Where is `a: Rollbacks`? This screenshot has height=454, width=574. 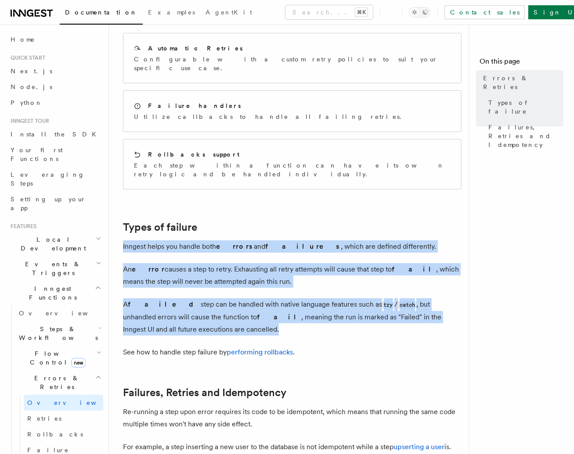 a: Rollbacks is located at coordinates (63, 435).